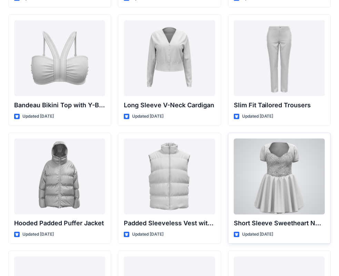  Describe the element at coordinates (170, 58) in the screenshot. I see `a: Long Sleeve V-Neck Cardigan` at that location.